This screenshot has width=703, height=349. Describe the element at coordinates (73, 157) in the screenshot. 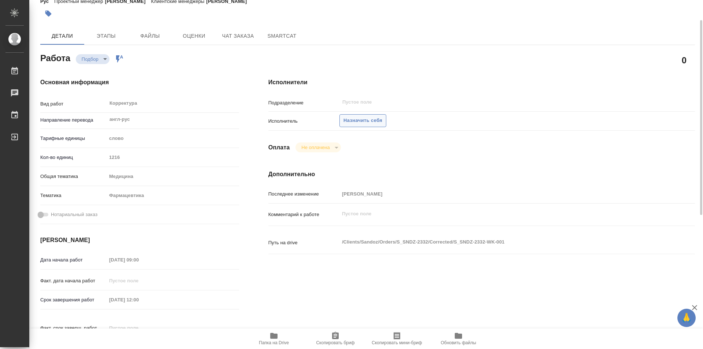

I see `p: Кол-во единиц` at that location.